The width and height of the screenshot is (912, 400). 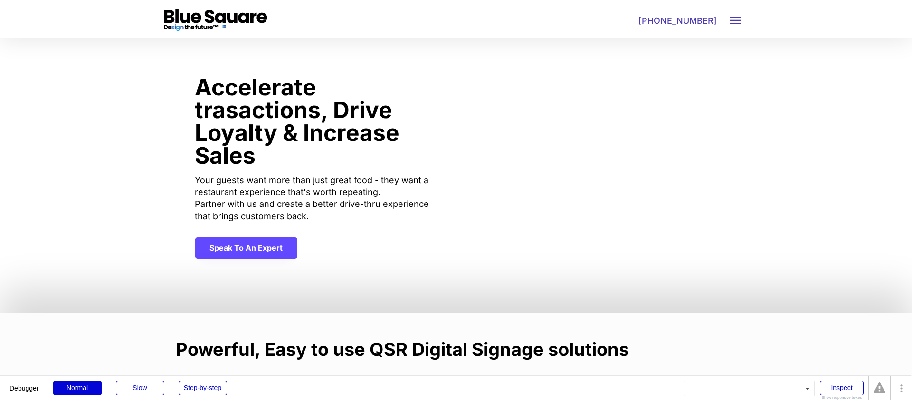 I want to click on div: Show responsive boxes, so click(x=842, y=398).